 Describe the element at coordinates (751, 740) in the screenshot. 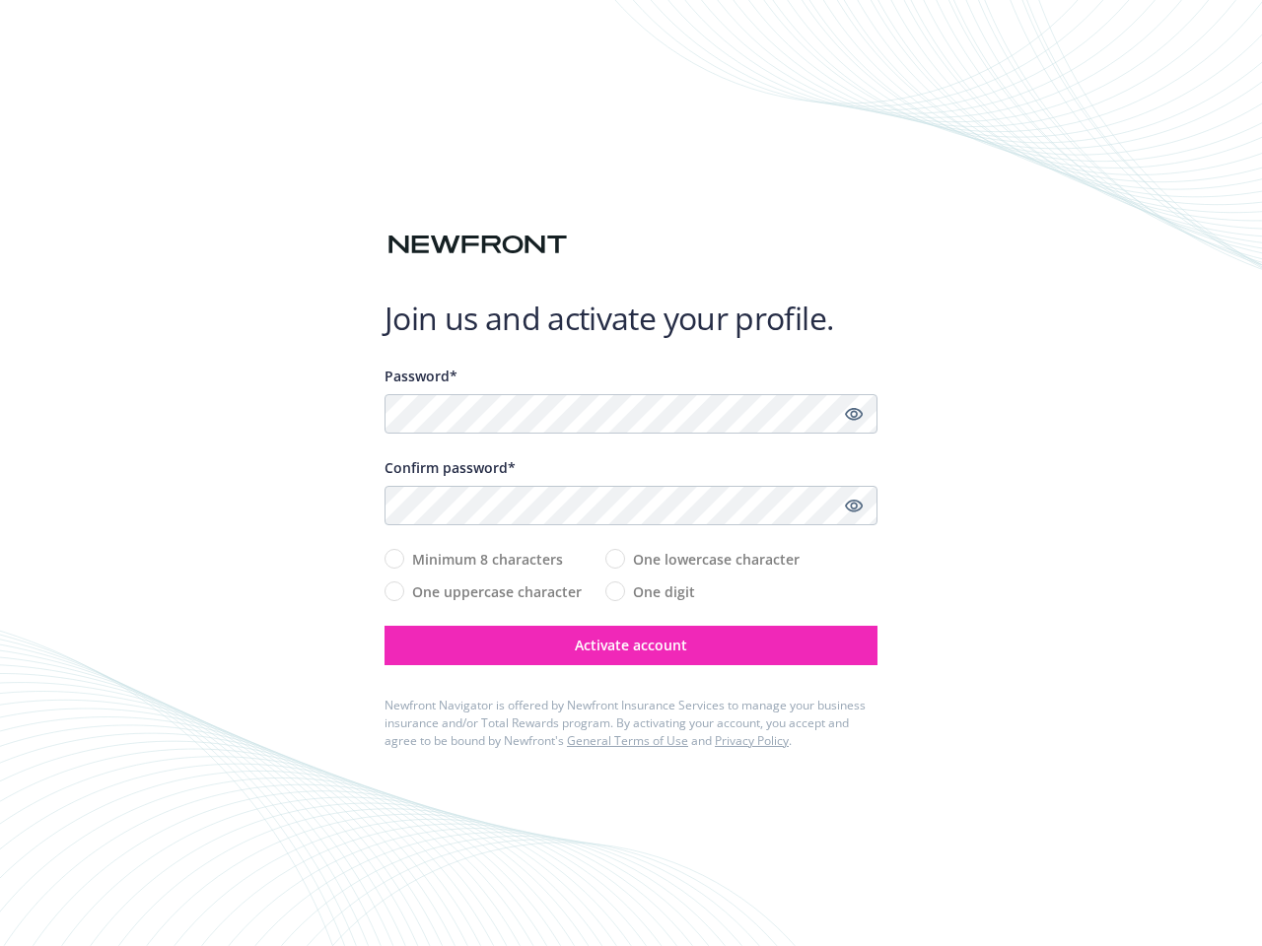

I see `a: Privacy Policy` at that location.